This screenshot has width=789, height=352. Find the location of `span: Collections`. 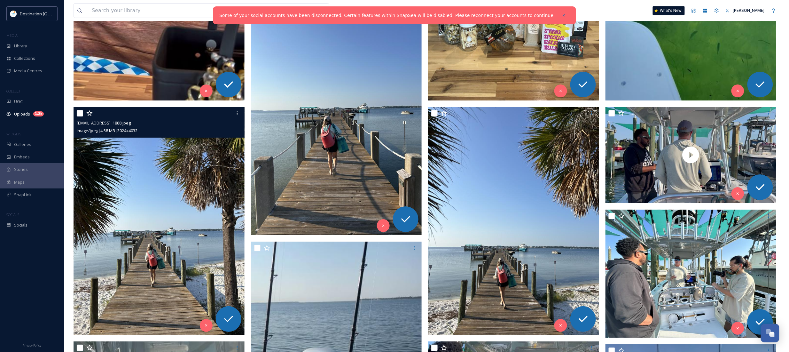

span: Collections is located at coordinates (25, 58).